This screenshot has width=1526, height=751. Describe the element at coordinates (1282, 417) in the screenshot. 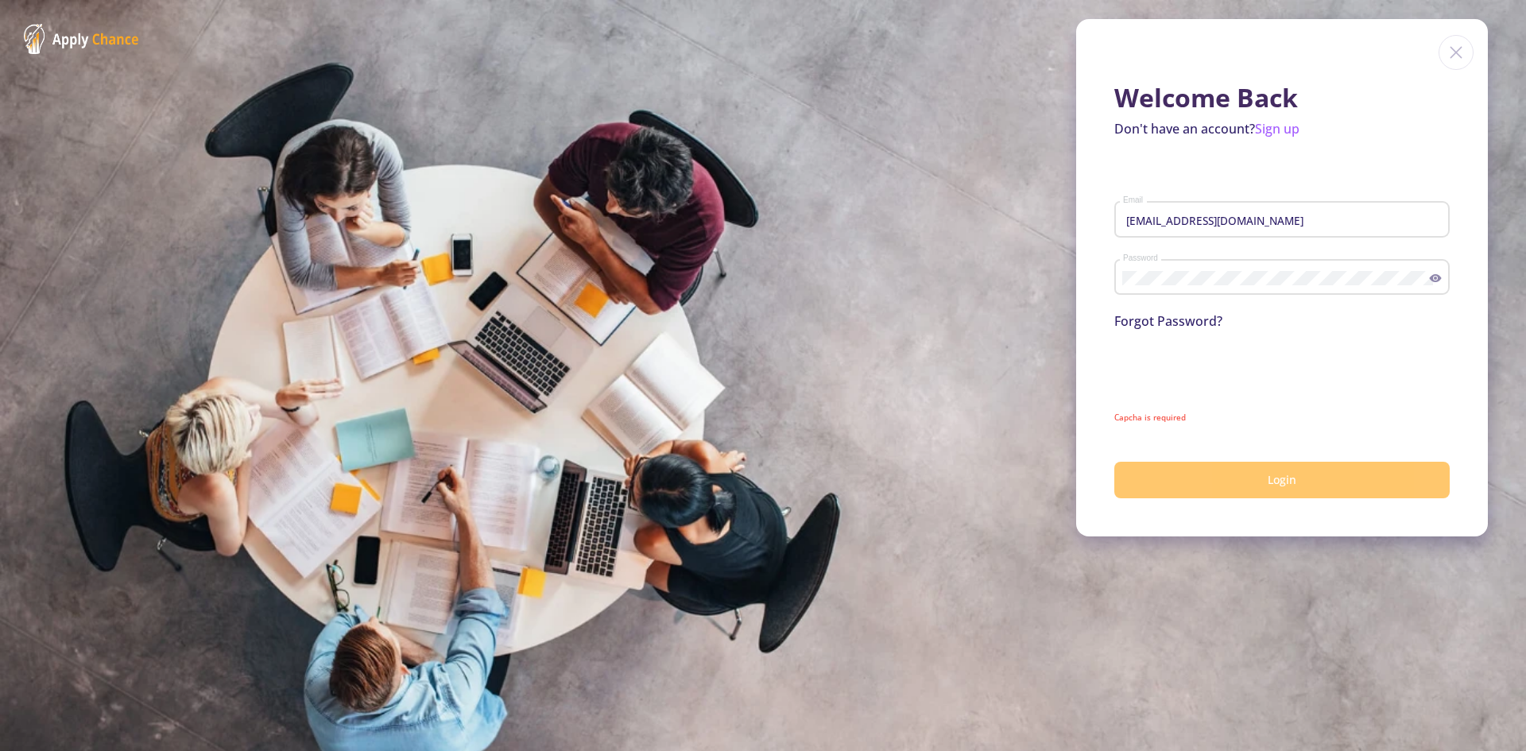

I see `mat-error: Capcha is required` at that location.